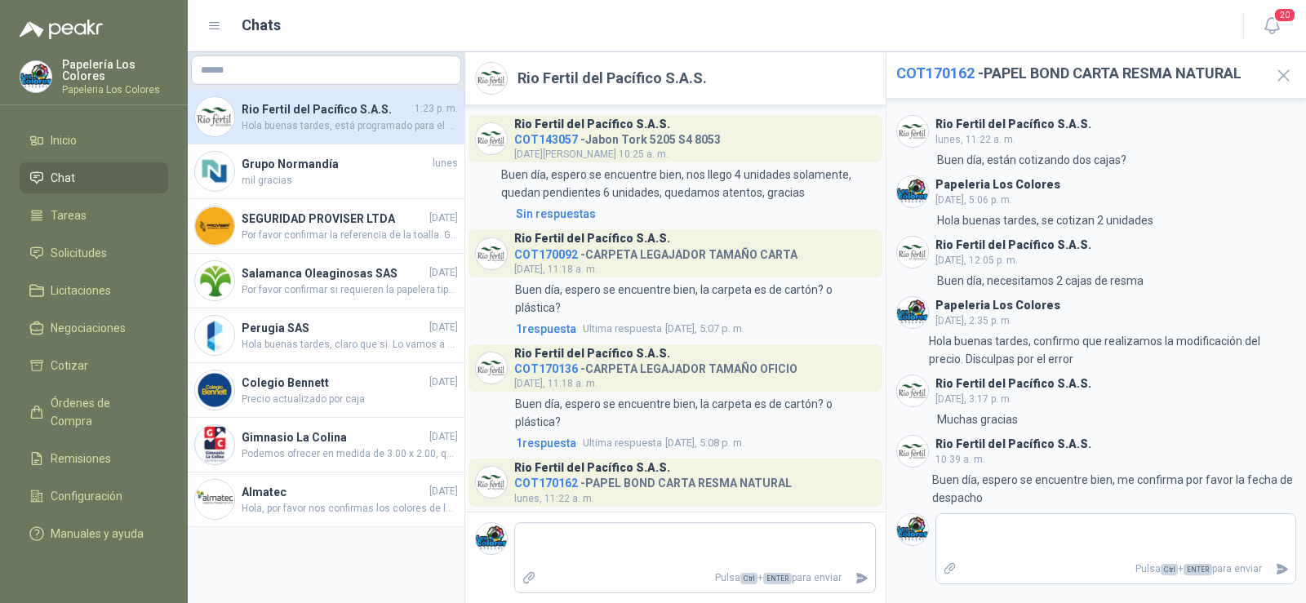 This screenshot has width=1306, height=603. What do you see at coordinates (94, 496) in the screenshot?
I see `a: Configuración` at bounding box center [94, 496].